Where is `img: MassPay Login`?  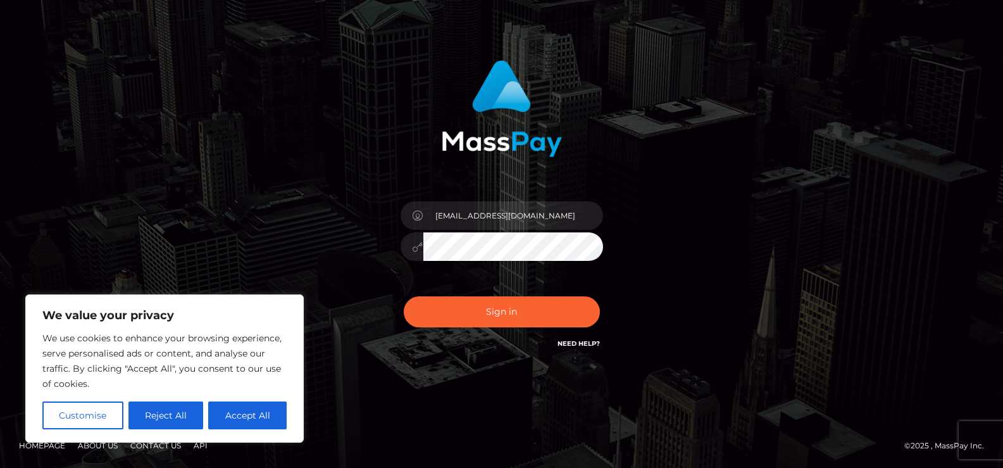 img: MassPay Login is located at coordinates (502, 108).